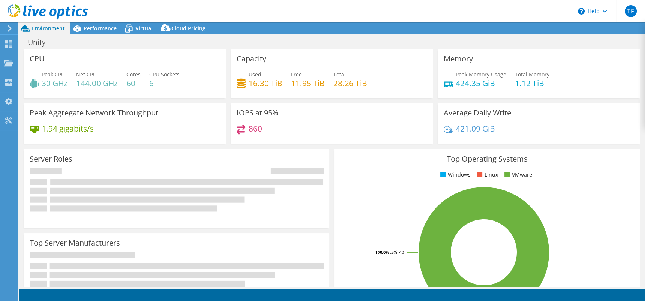 Image resolution: width=645 pixels, height=301 pixels. I want to click on h3: IOPS at 95%, so click(258, 113).